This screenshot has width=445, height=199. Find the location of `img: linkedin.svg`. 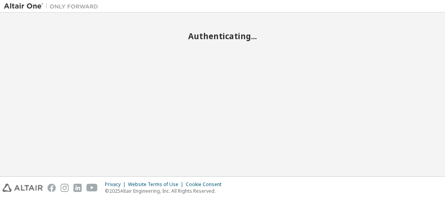

img: linkedin.svg is located at coordinates (77, 188).